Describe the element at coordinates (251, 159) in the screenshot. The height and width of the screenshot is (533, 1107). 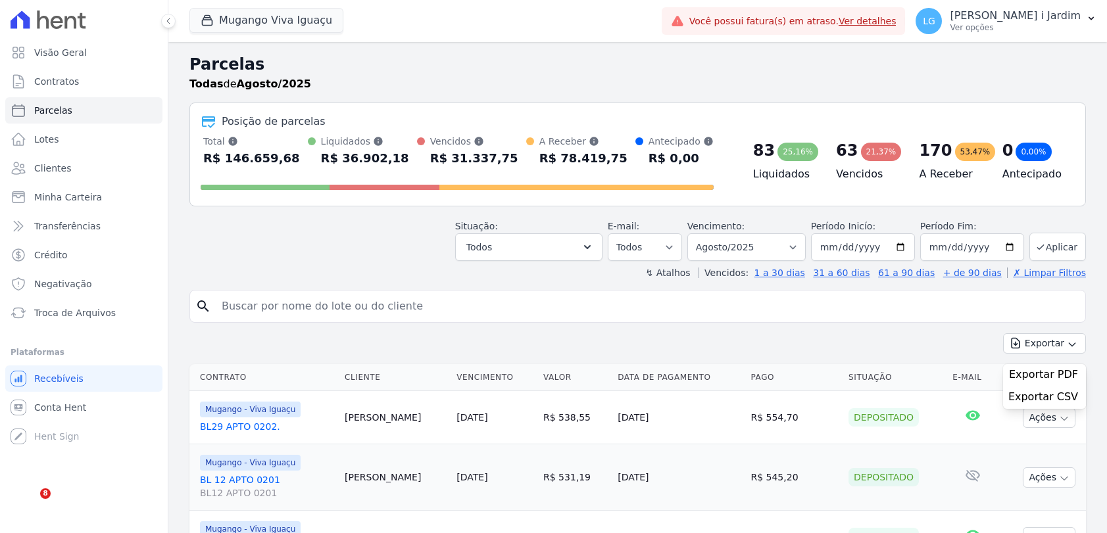
I see `div: R$ 146.659,68` at that location.